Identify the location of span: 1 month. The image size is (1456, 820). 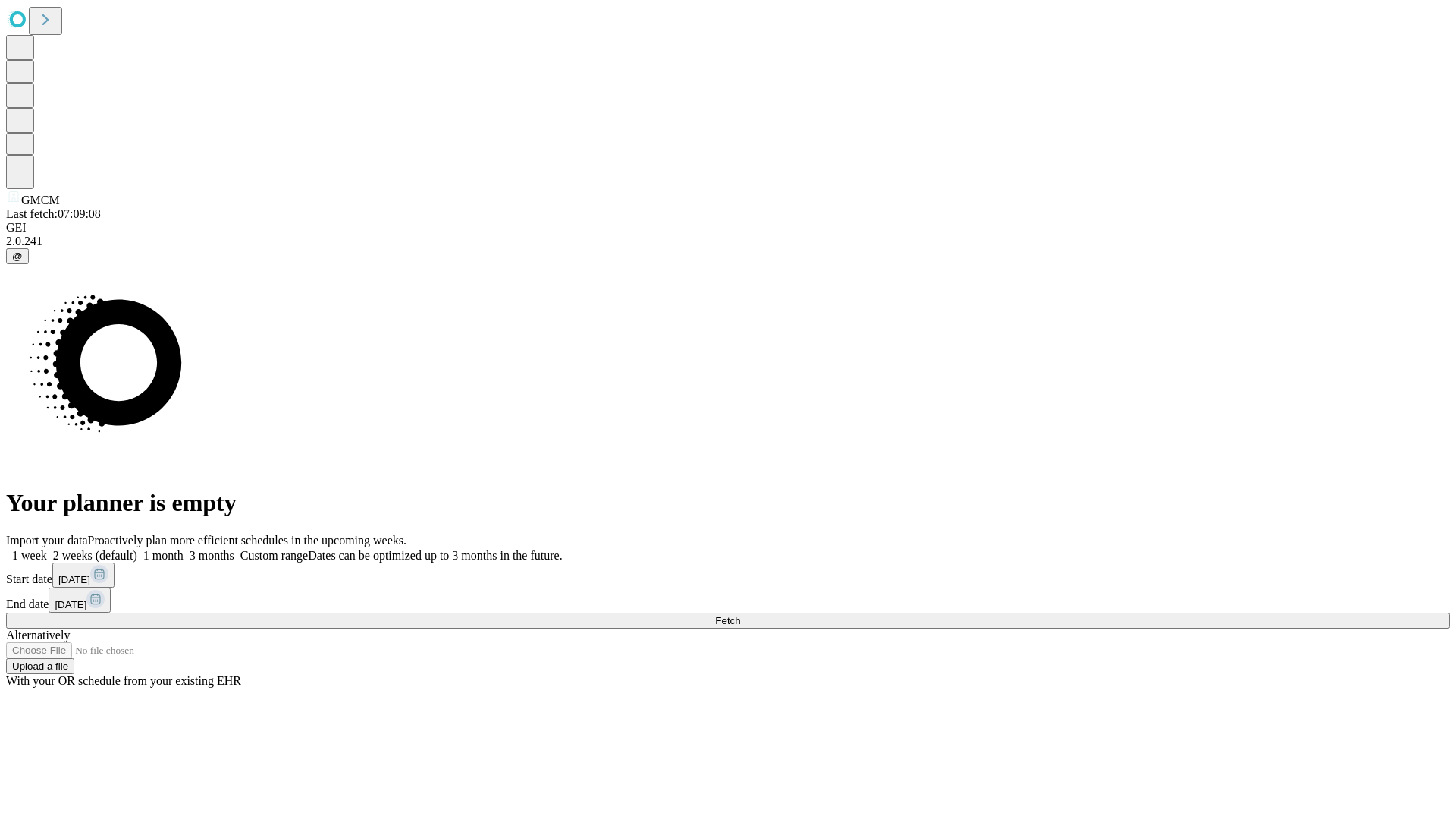
(164, 554).